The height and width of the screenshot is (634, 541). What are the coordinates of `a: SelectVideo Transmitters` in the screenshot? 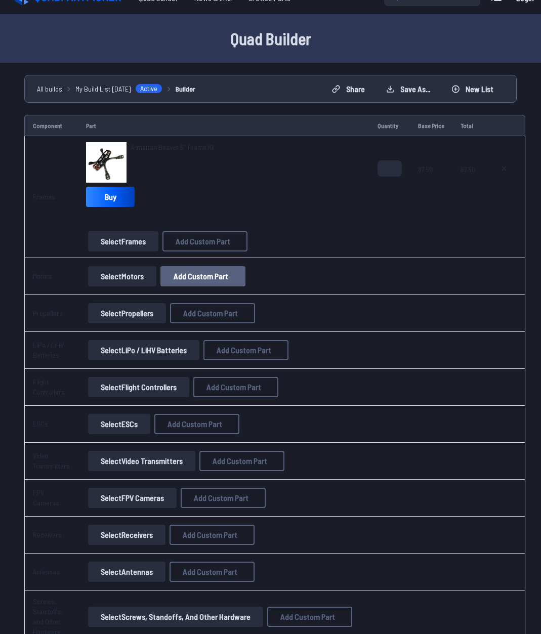 It's located at (142, 461).